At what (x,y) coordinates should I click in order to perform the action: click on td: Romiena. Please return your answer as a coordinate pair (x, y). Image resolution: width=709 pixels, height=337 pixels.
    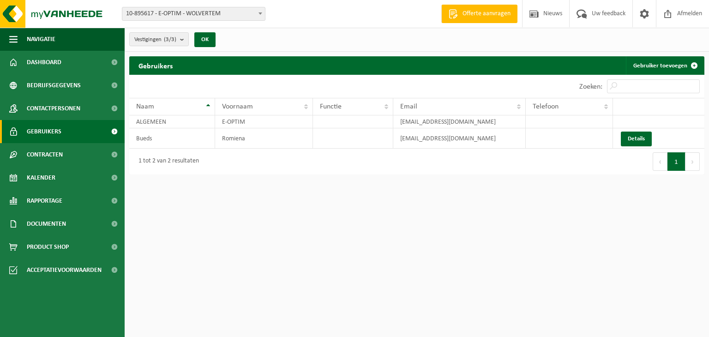
    Looking at the image, I should click on (264, 139).